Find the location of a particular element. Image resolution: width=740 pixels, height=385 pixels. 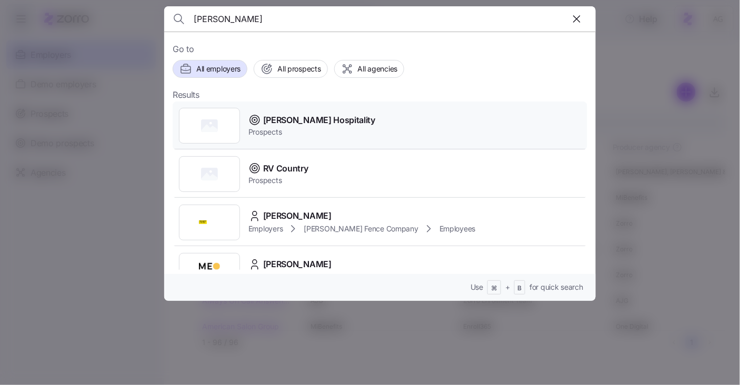

button: All employers is located at coordinates (210, 69).